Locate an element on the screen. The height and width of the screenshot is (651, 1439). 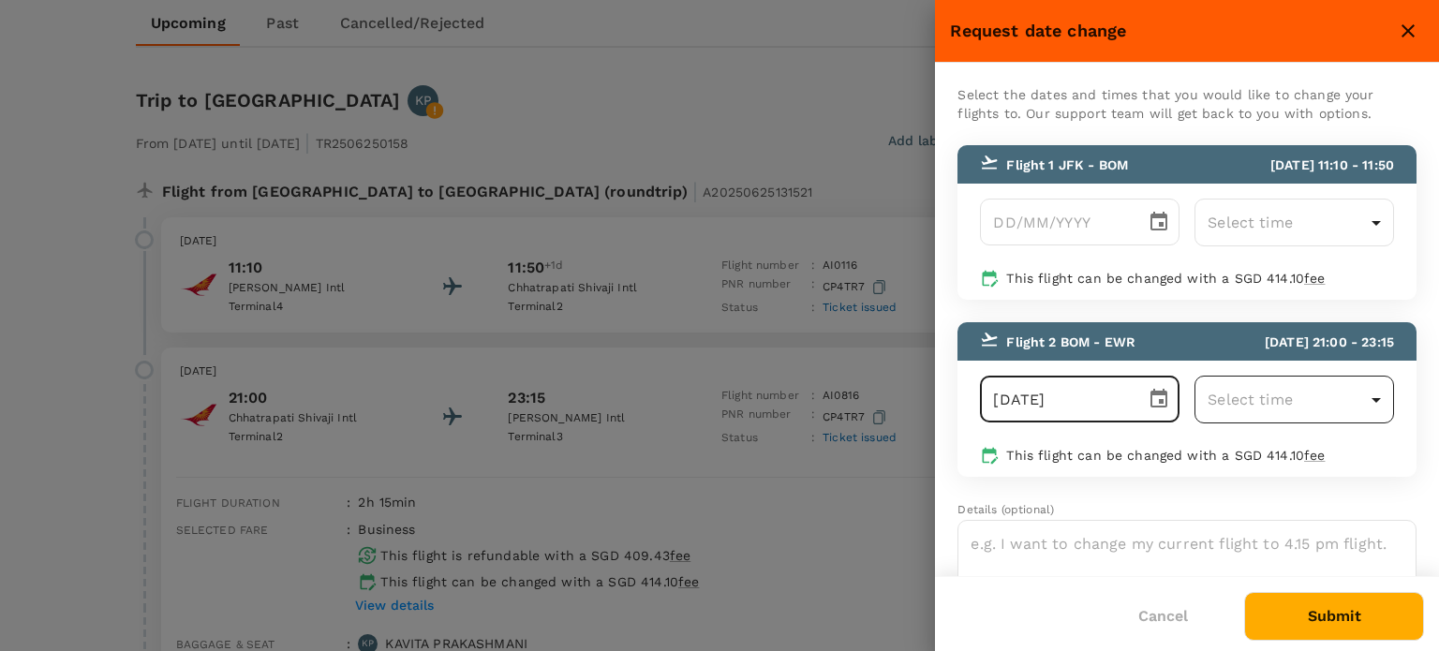
span: Select the dates and times that you would like to change your flights to. Our support team will g... is located at coordinates (1165, 104).